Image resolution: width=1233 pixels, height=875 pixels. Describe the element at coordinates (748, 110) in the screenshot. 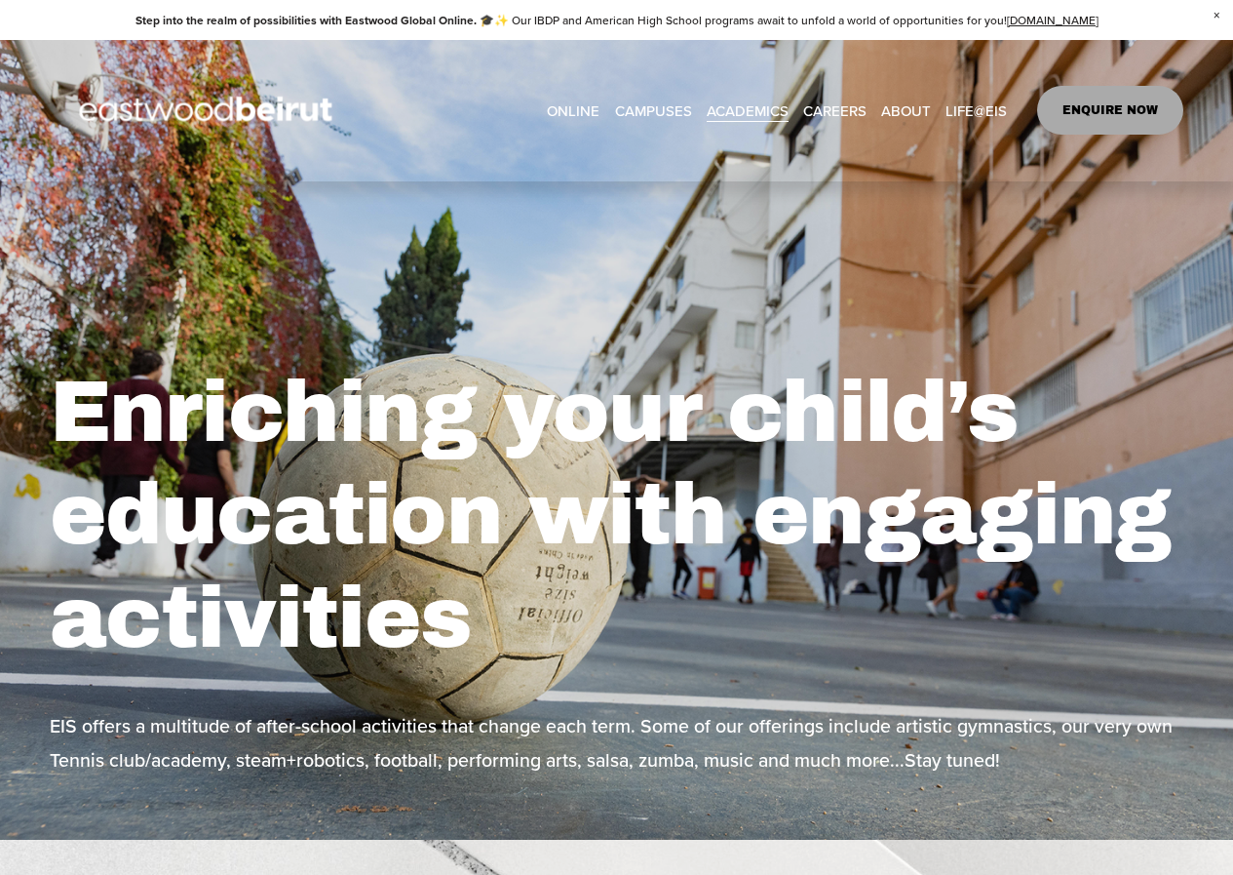

I see `span: ACADEMICS` at that location.